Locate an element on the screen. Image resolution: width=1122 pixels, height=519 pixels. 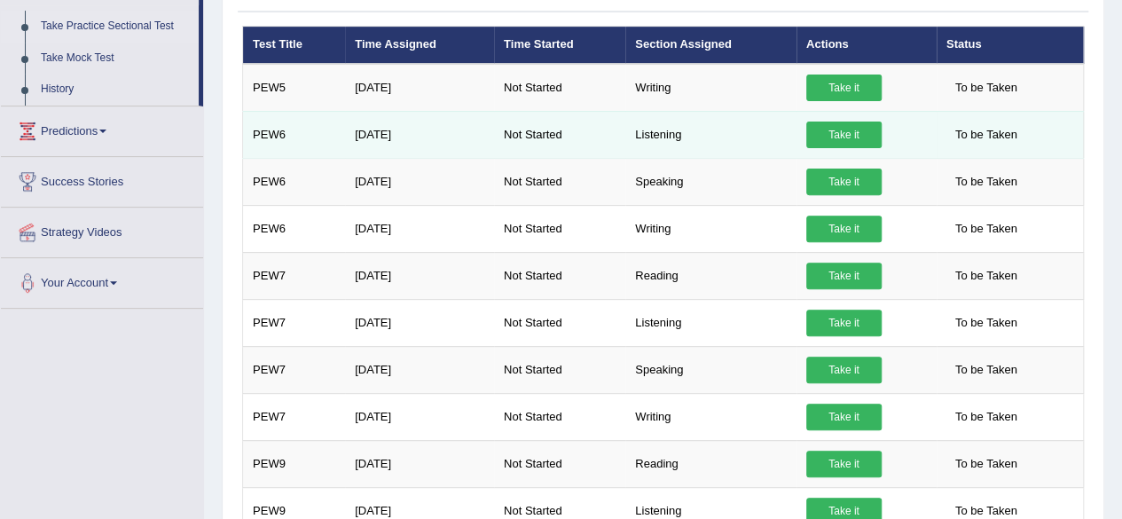
a: Predictions is located at coordinates (102, 129).